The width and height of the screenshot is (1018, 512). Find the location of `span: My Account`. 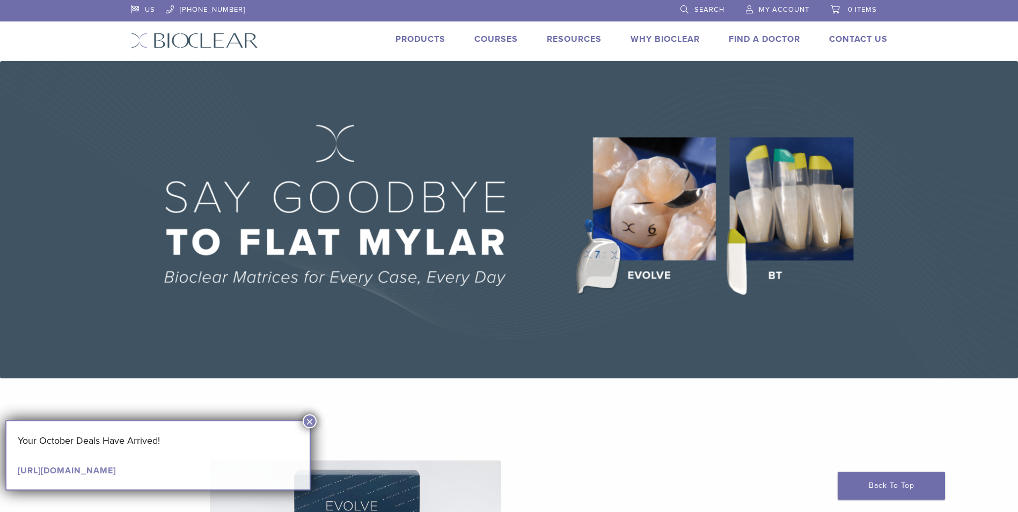

span: My Account is located at coordinates (784, 10).